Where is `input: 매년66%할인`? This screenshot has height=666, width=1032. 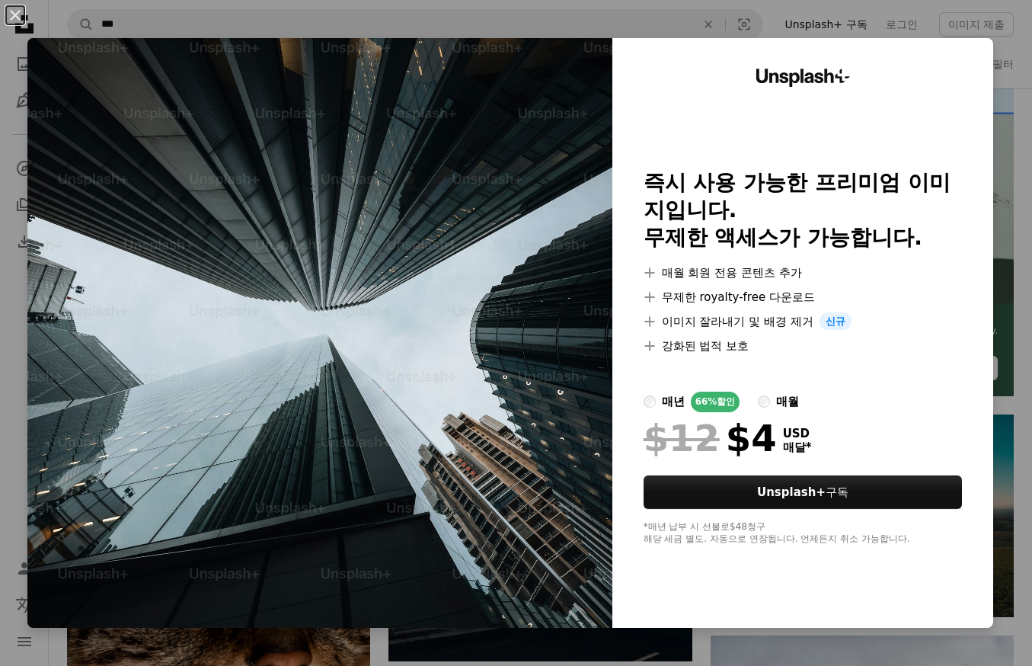
input: 매년66%할인 is located at coordinates (650, 402).